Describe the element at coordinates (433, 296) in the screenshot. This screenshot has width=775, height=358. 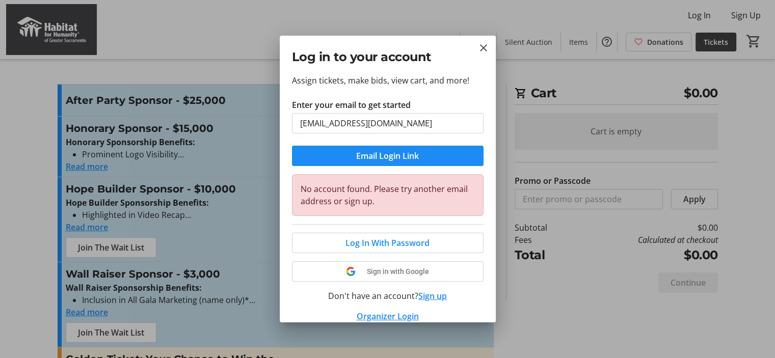
I see `button: Sign up` at that location.